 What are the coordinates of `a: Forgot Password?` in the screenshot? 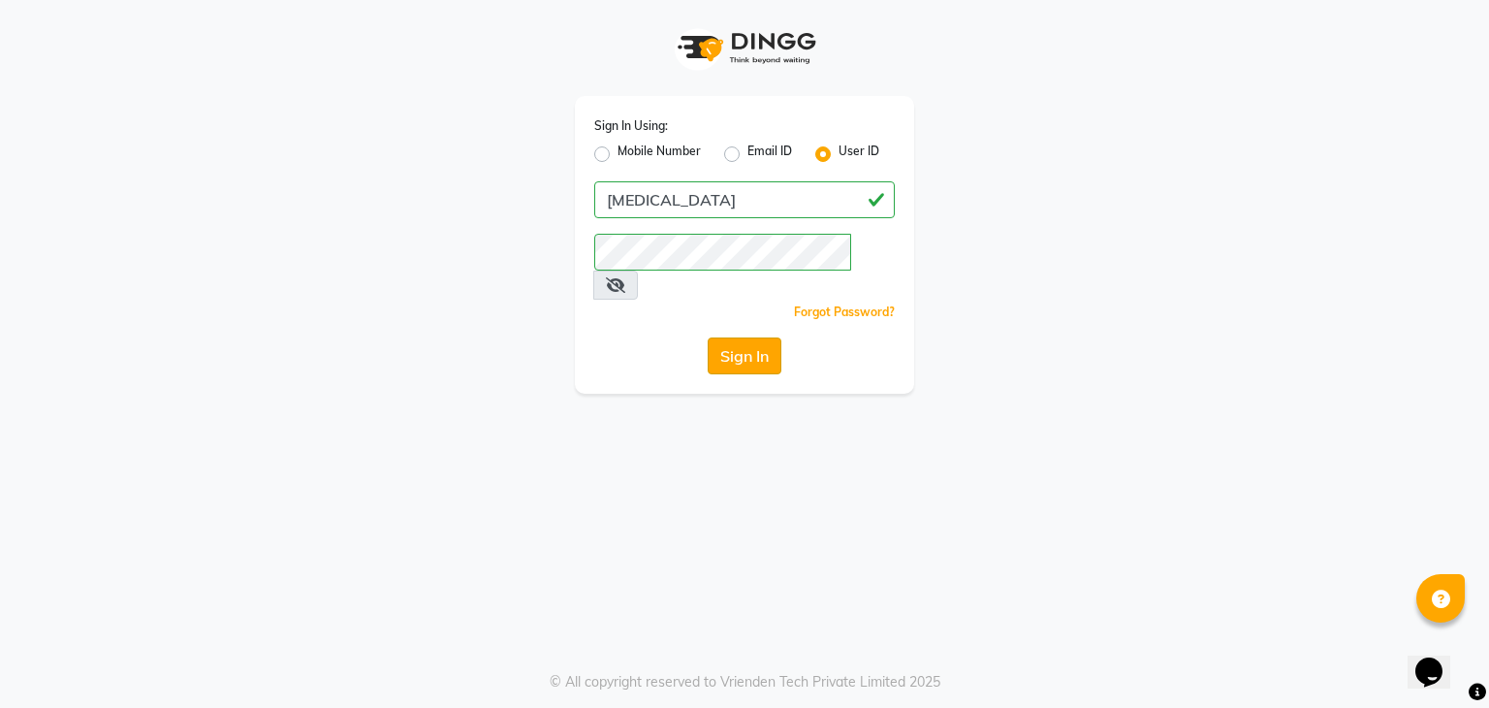 It's located at (844, 311).